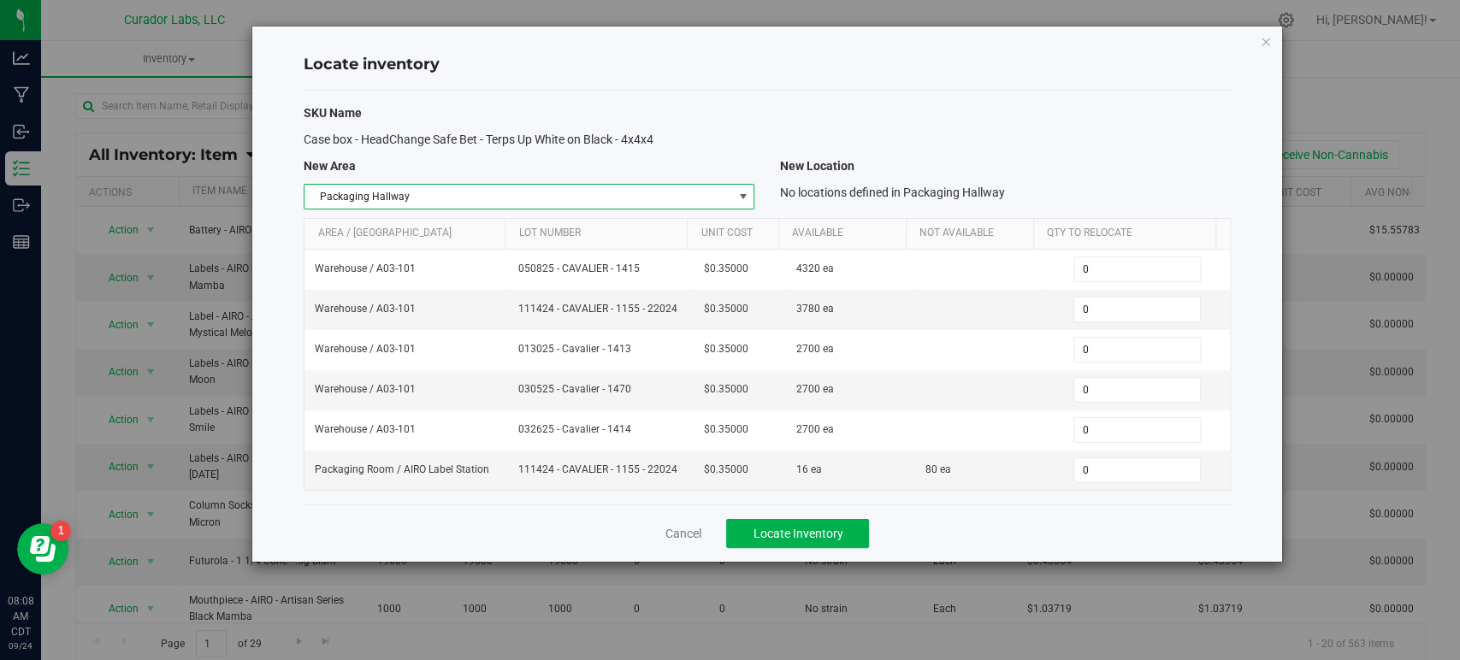  I want to click on span: 16 ea, so click(809, 469).